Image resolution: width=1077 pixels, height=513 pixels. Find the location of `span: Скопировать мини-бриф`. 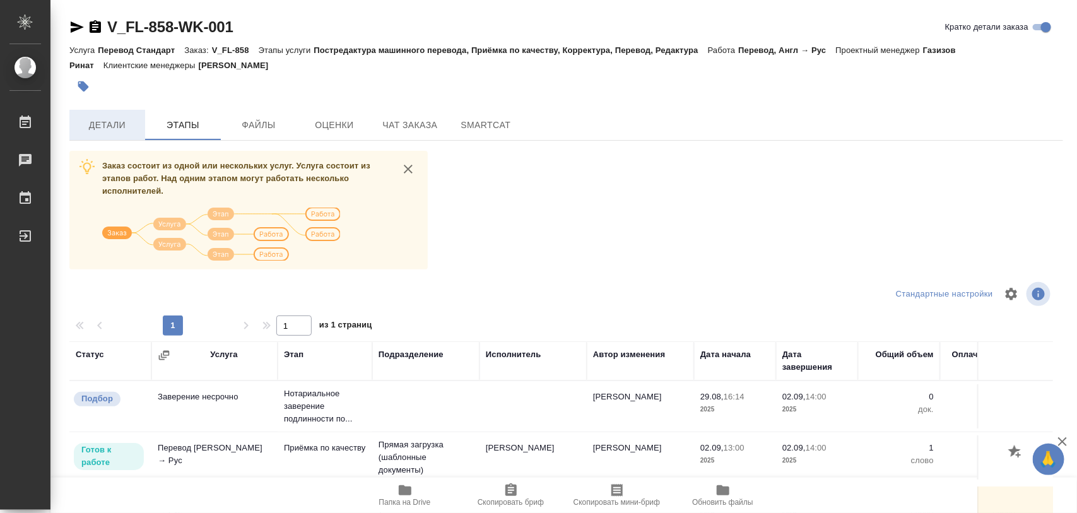

span: Скопировать мини-бриф is located at coordinates (616, 502).